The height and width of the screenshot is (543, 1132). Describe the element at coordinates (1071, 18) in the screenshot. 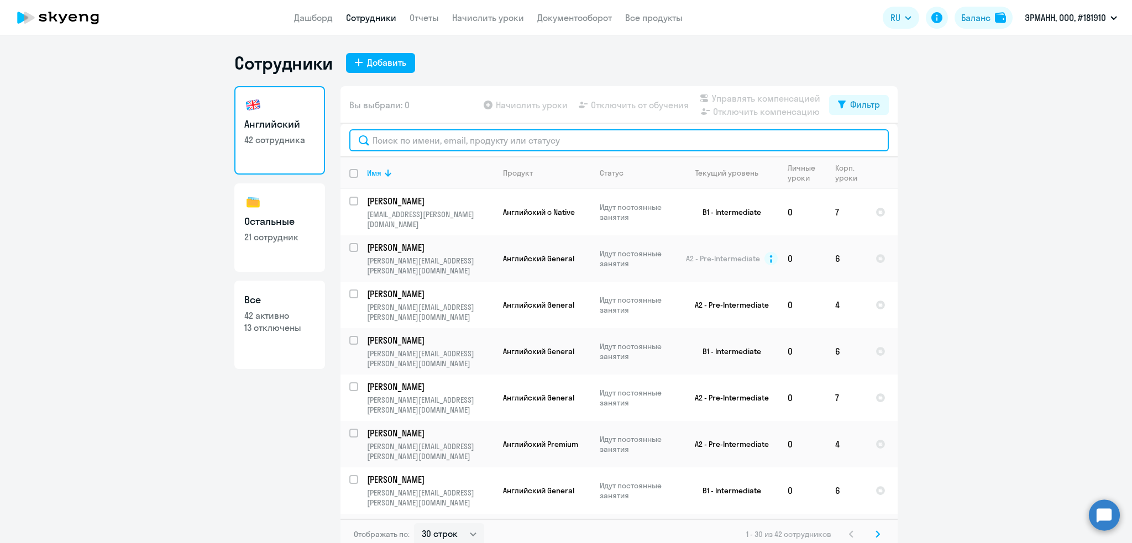

I see `button: ЭРМАНН, ООО, #181910` at that location.